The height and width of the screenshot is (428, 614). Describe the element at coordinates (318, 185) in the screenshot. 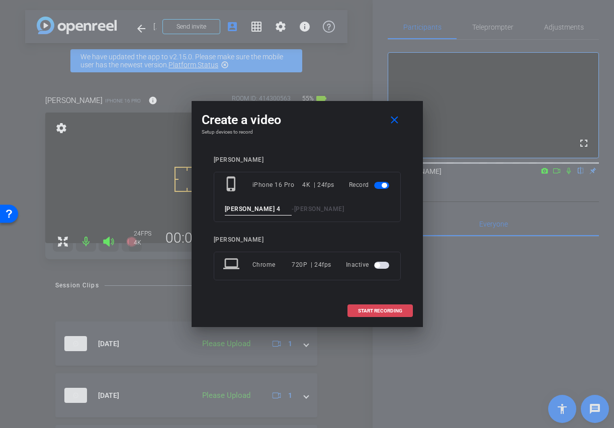

I see `div: 4K | 24fps` at that location.